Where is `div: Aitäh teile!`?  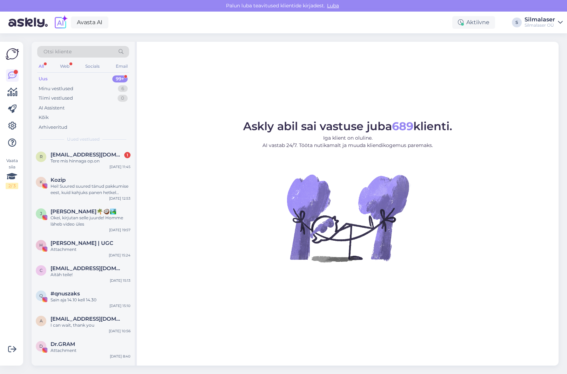 div: Aitäh teile! is located at coordinates (90, 274).